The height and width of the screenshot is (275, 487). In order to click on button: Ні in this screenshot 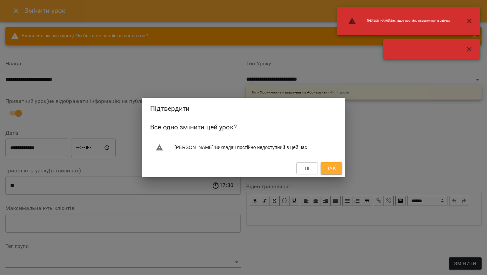, I will do `click(307, 168)`.